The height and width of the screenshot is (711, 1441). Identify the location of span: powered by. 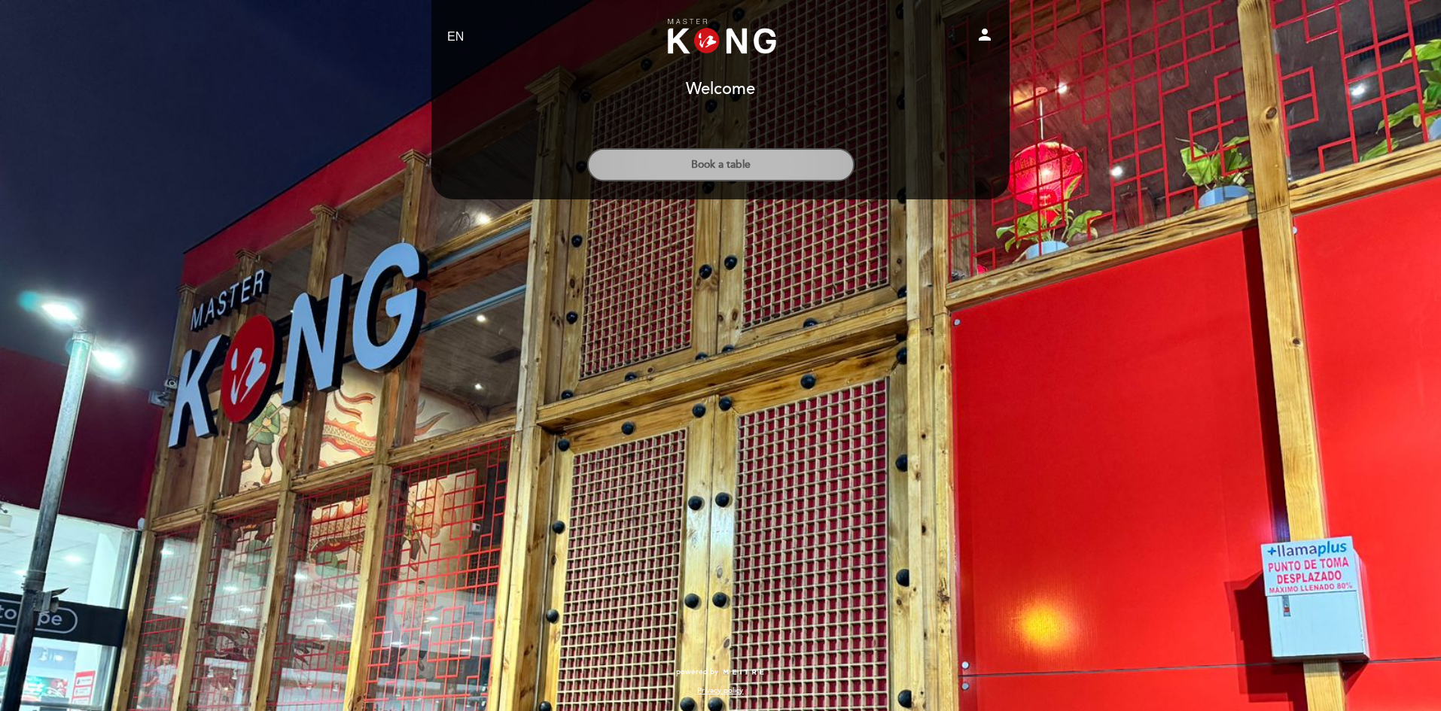
(697, 672).